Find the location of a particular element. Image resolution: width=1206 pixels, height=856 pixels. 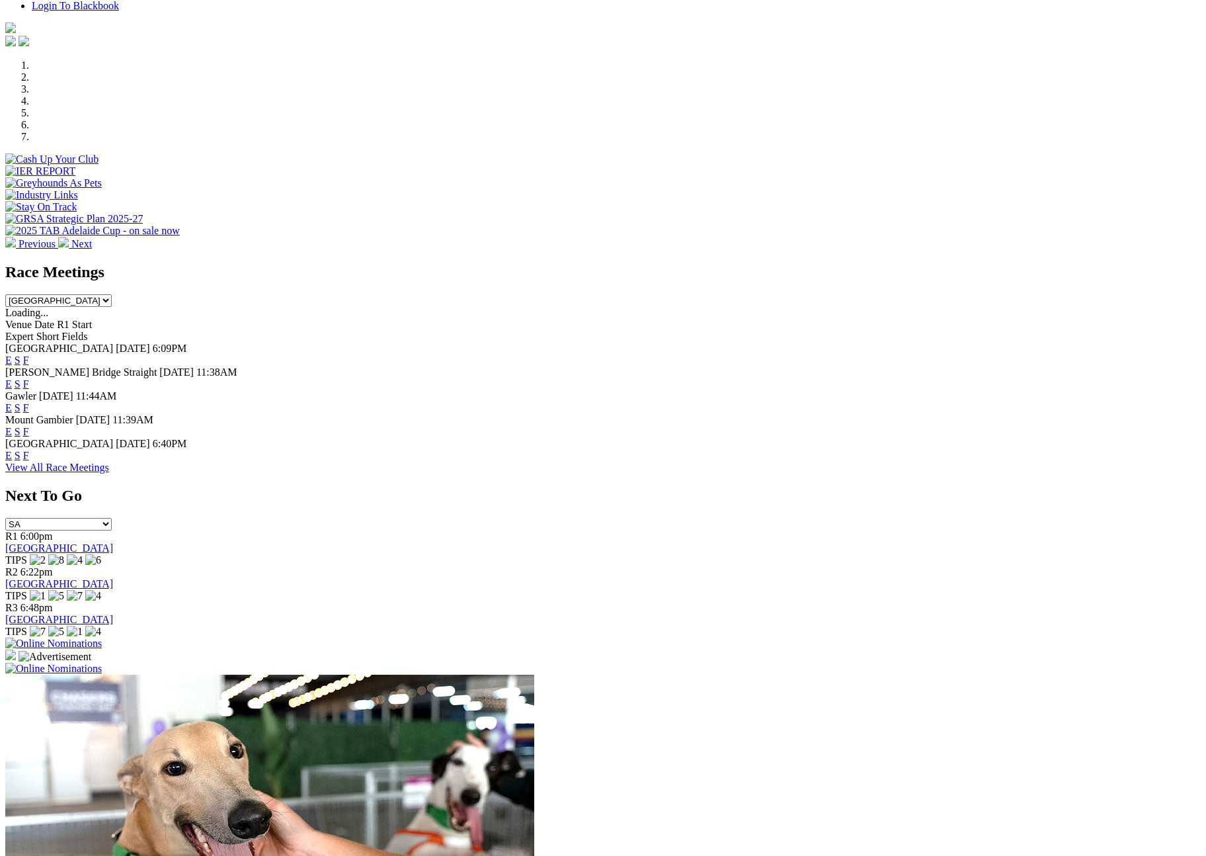

span: R2 is located at coordinates (11, 571).